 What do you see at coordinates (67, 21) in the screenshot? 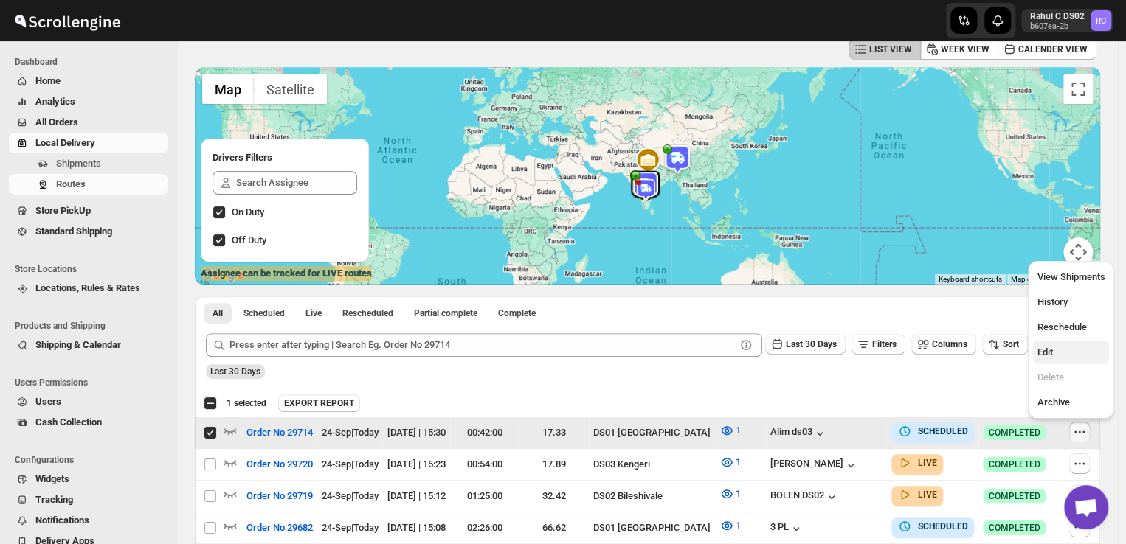
I see `img: ScrollEngine` at bounding box center [67, 21].